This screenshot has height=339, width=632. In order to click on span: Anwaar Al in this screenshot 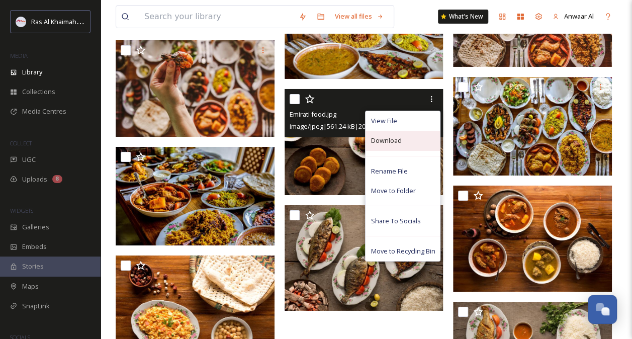, I will do `click(578, 16)`.